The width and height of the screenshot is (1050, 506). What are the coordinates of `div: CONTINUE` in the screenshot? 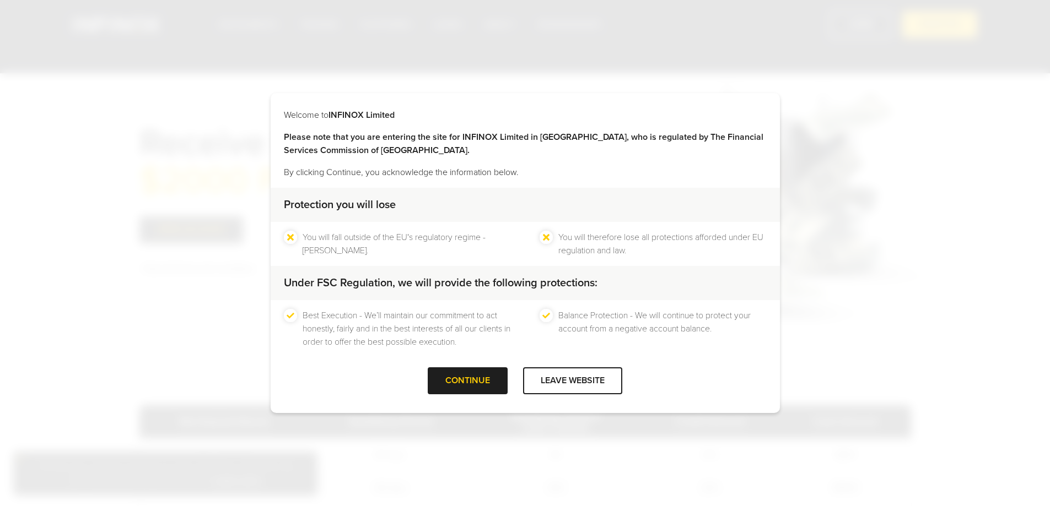 It's located at (467, 381).